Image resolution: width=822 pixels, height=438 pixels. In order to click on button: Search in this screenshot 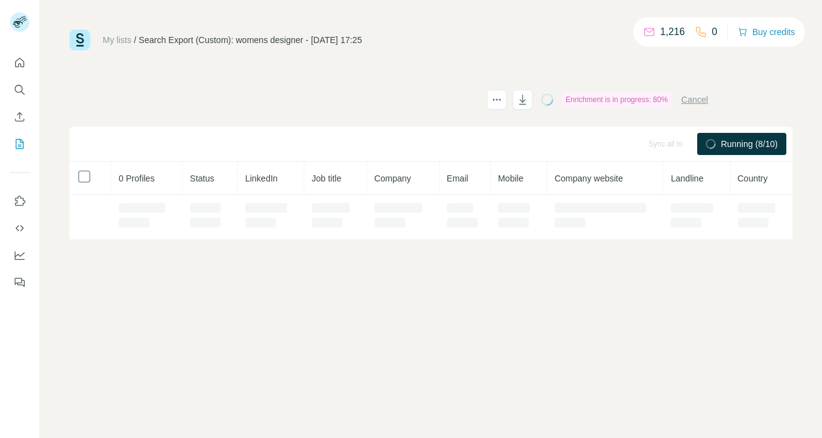, I will do `click(20, 90)`.